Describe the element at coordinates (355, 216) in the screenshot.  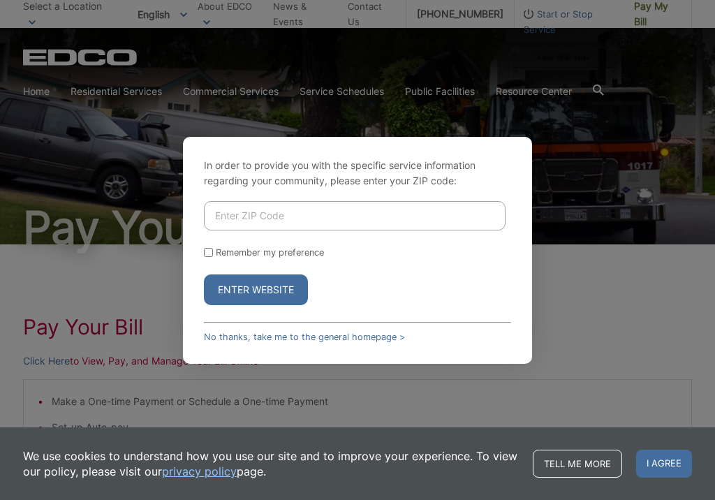
I see `input: Enter ZIP Code` at that location.